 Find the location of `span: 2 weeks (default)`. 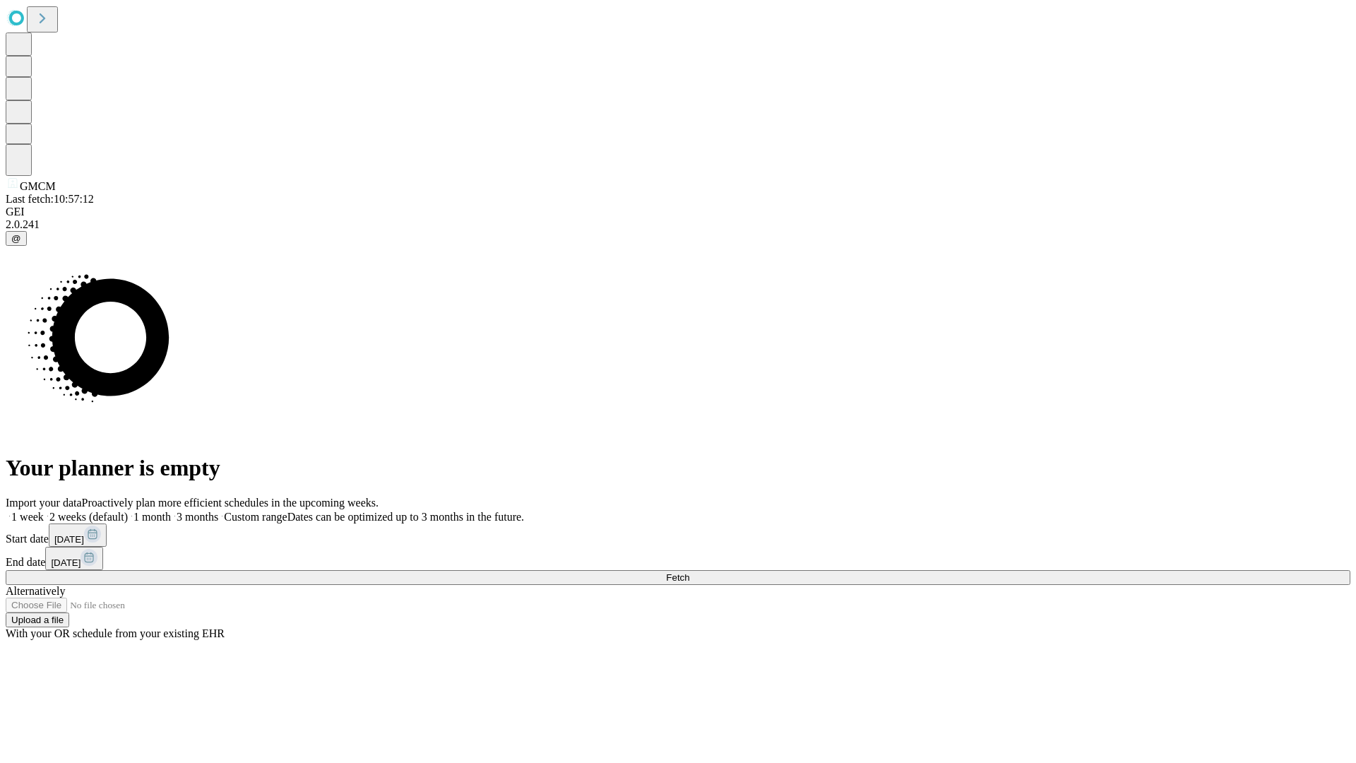

span: 2 weeks (default) is located at coordinates (88, 516).